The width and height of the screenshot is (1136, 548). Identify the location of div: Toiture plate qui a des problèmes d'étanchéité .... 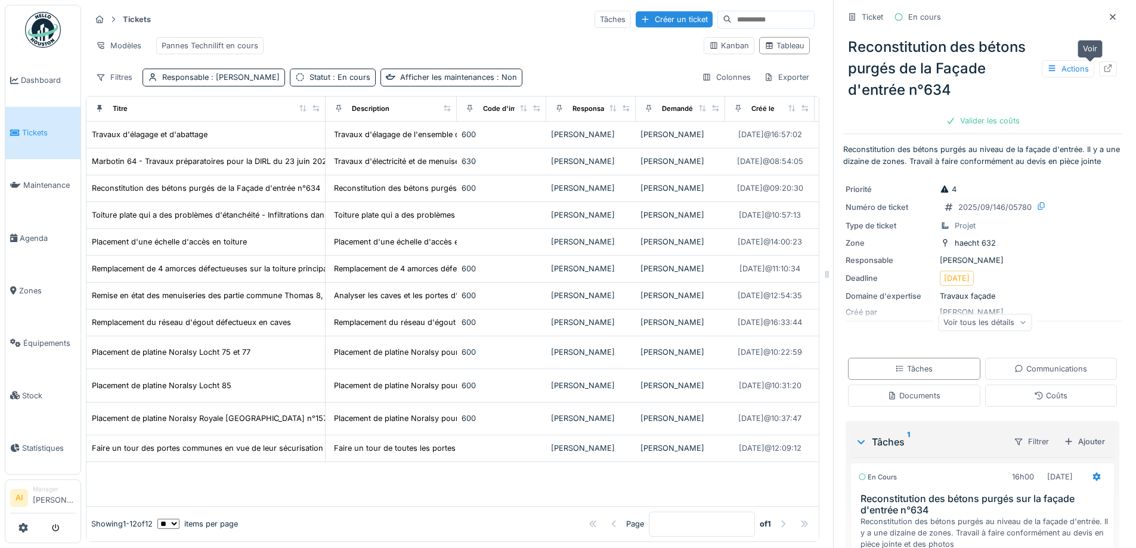
(422, 215).